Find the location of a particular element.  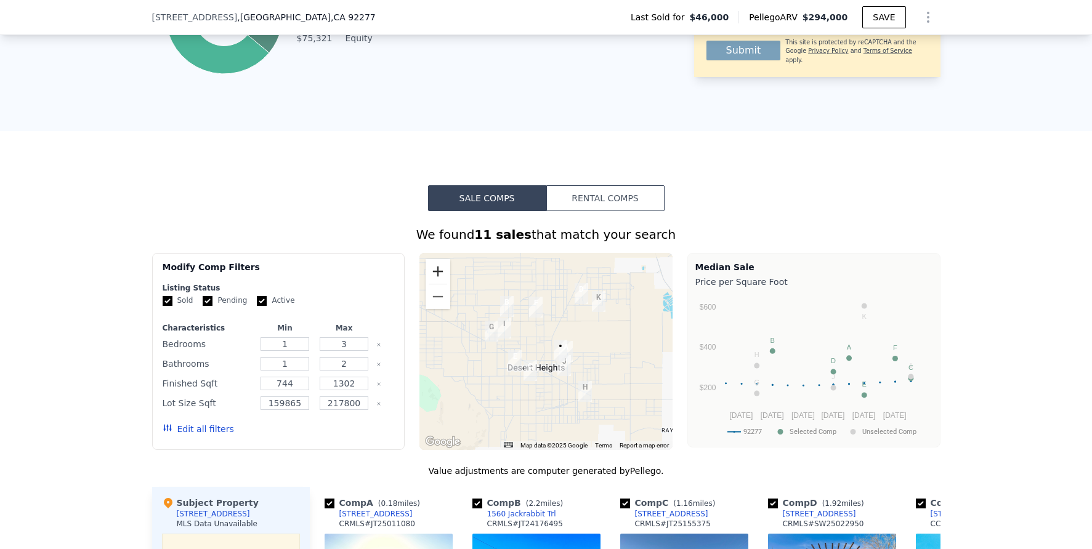

button: Zoom in is located at coordinates (438, 272).